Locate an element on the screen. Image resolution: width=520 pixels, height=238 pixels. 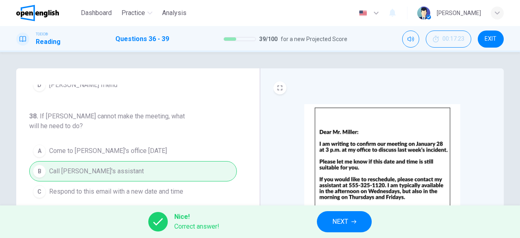
button: EXIT is located at coordinates (491, 39).